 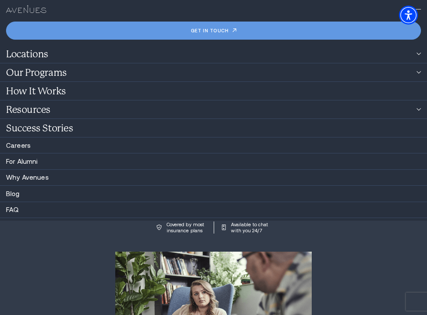 I want to click on a: Available to chat with you 24/7, so click(x=246, y=228).